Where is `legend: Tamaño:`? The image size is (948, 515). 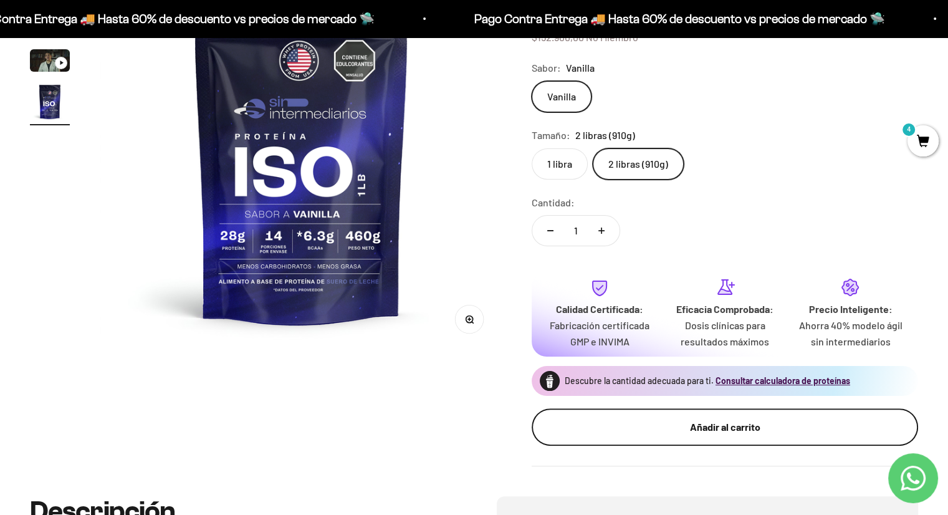
legend: Tamaño: is located at coordinates (551, 135).